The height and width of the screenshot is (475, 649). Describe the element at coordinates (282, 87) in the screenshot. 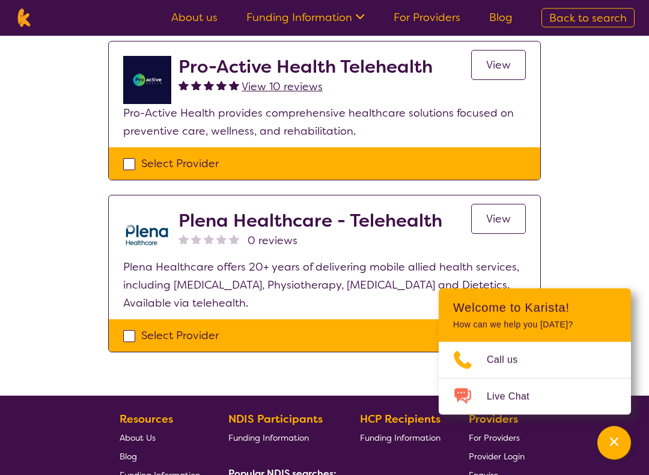

I see `span: View 10 reviews` at that location.